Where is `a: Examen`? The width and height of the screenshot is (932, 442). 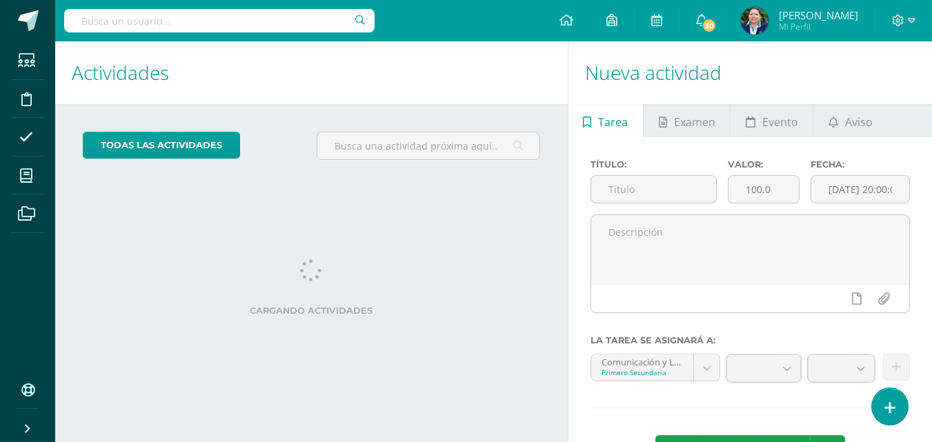
a: Examen is located at coordinates (687, 121).